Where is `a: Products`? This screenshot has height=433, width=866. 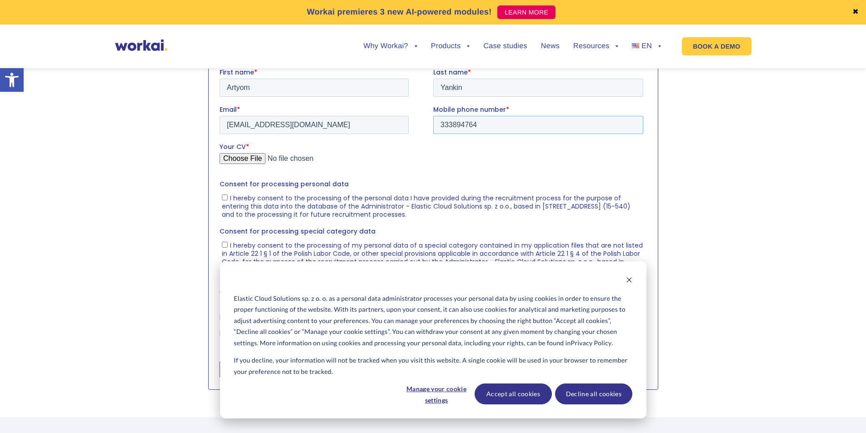
a: Products is located at coordinates (450, 46).